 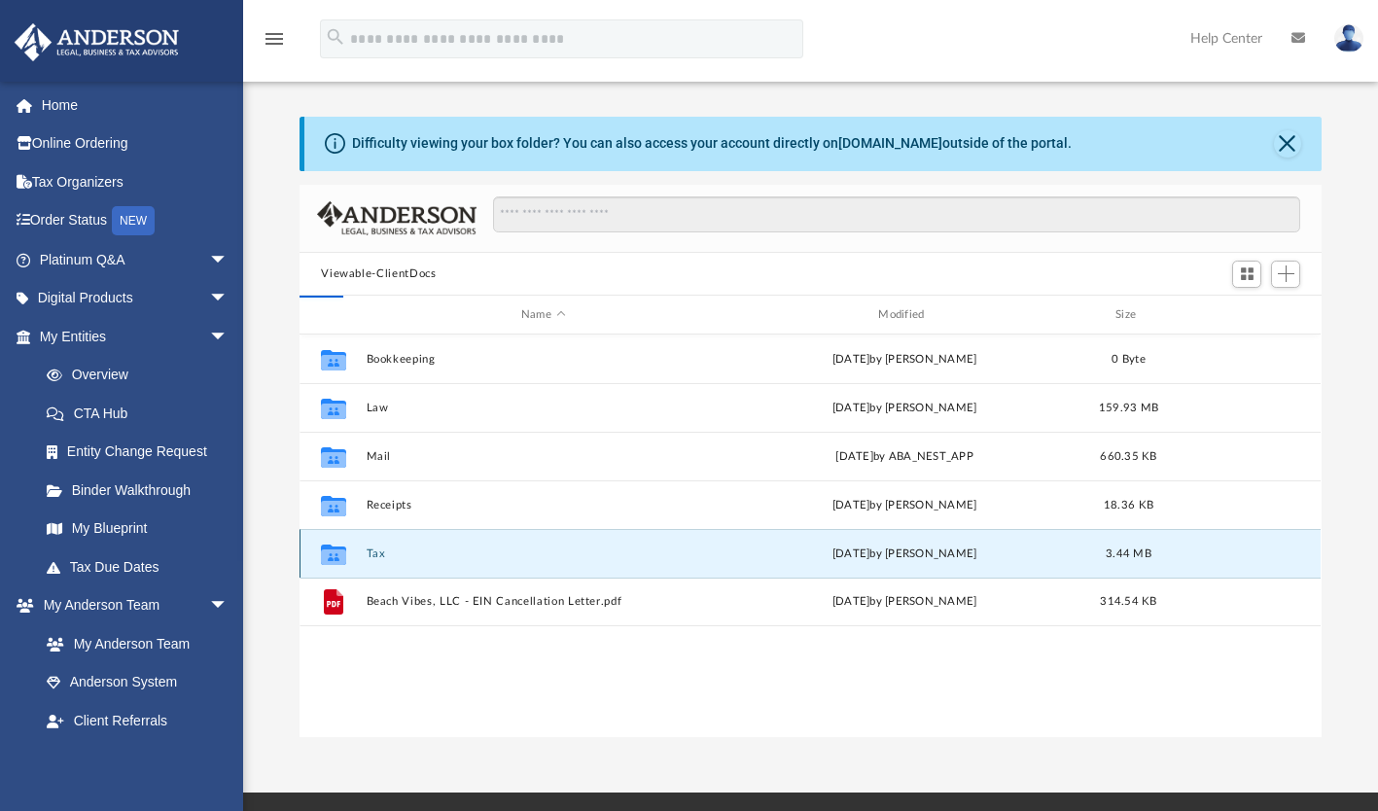 I want to click on button: Tax, so click(x=542, y=553).